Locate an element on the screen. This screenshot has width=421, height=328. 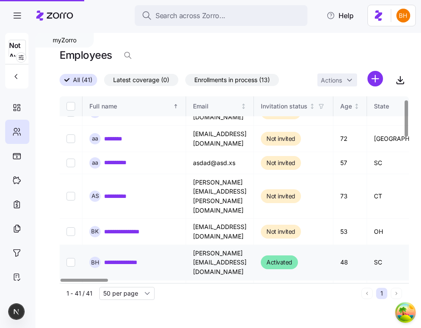
span: Latest coverage (0) is located at coordinates (141, 80).